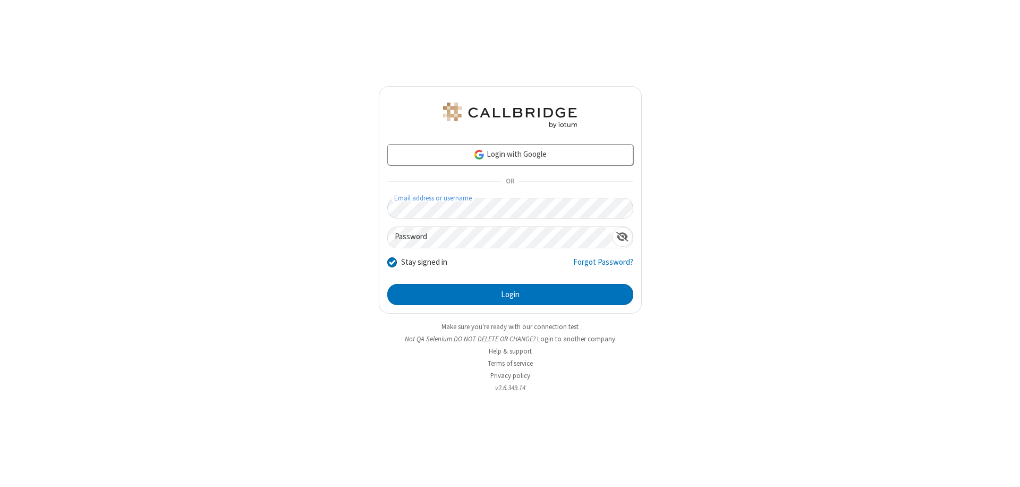 The image size is (1020, 487). What do you see at coordinates (510, 363) in the screenshot?
I see `a: Terms of service` at bounding box center [510, 363].